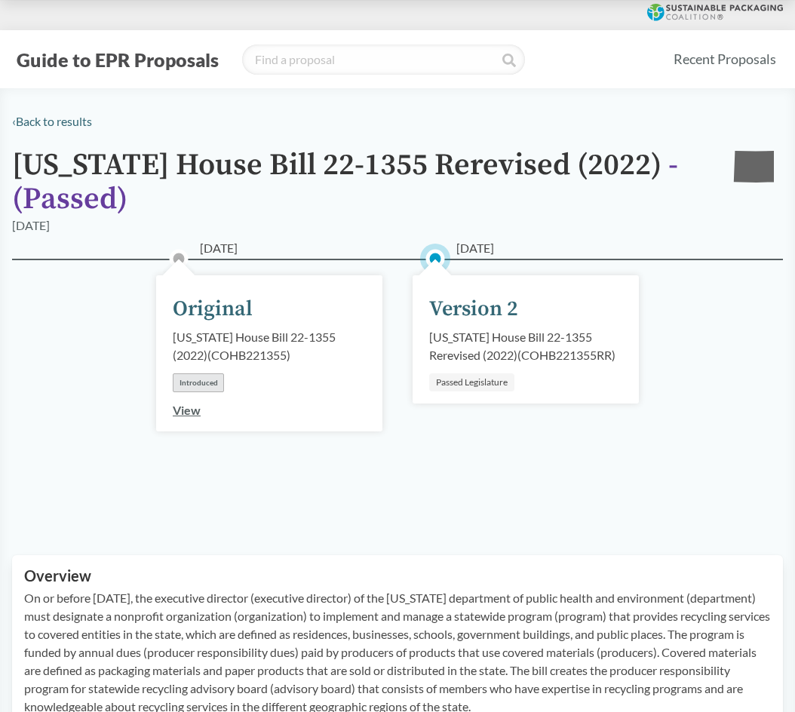 The image size is (795, 712). What do you see at coordinates (398, 576) in the screenshot?
I see `h2: Overview` at bounding box center [398, 576].